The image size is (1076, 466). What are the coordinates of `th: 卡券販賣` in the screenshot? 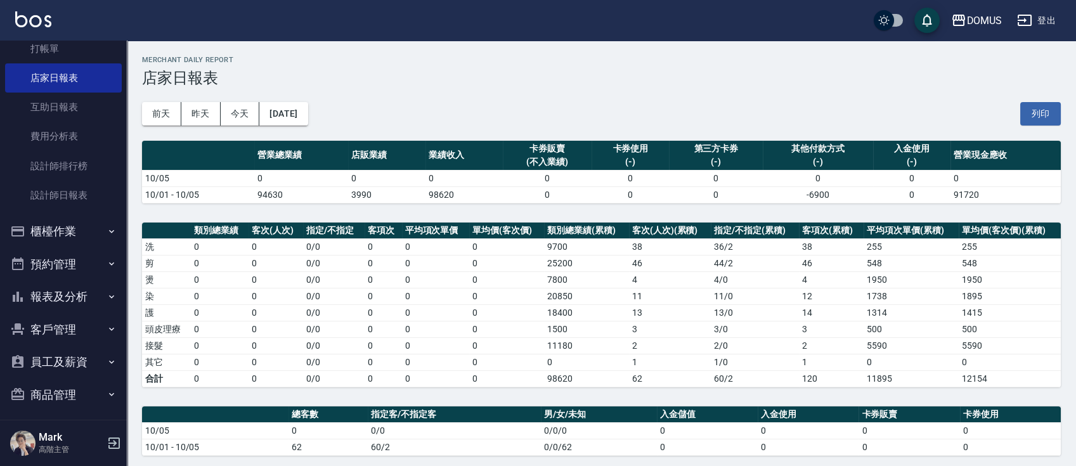 It's located at (908, 414).